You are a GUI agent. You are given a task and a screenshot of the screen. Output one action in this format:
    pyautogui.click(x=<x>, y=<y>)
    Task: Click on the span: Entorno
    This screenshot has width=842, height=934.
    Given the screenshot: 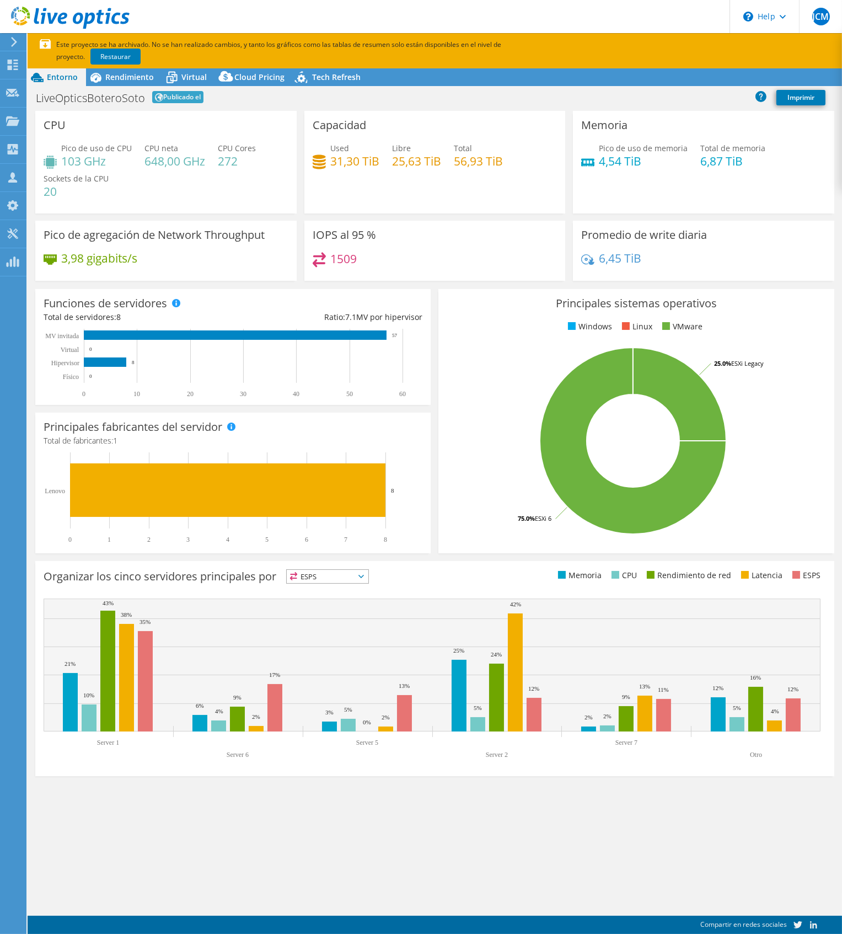 What is the action you would take?
    pyautogui.click(x=62, y=77)
    